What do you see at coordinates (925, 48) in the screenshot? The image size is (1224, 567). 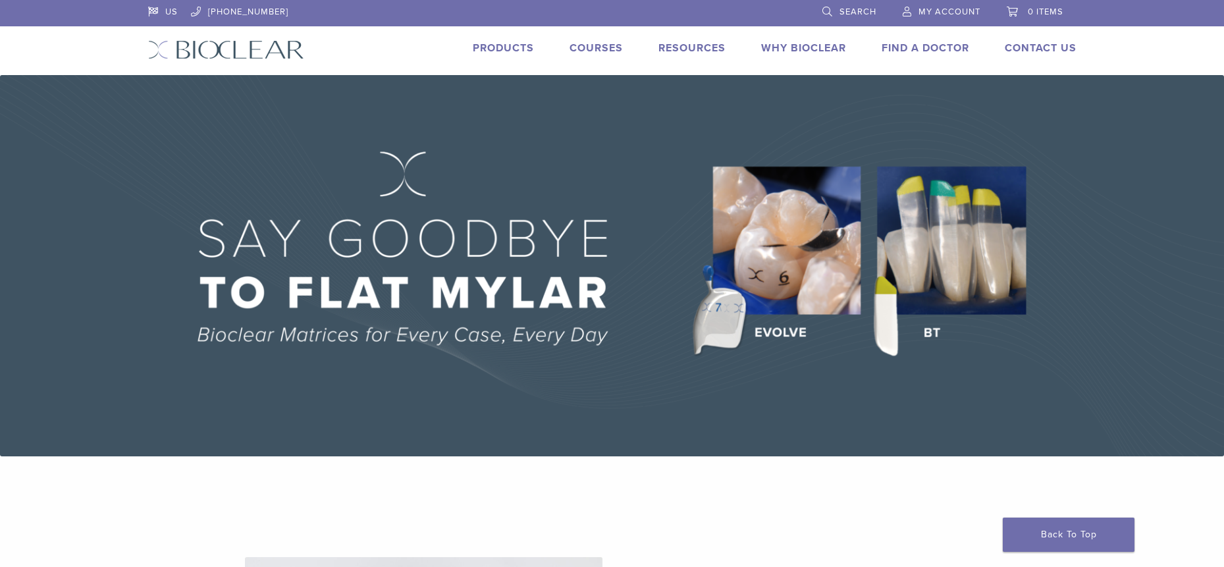 I see `a: Find A Doctor` at bounding box center [925, 48].